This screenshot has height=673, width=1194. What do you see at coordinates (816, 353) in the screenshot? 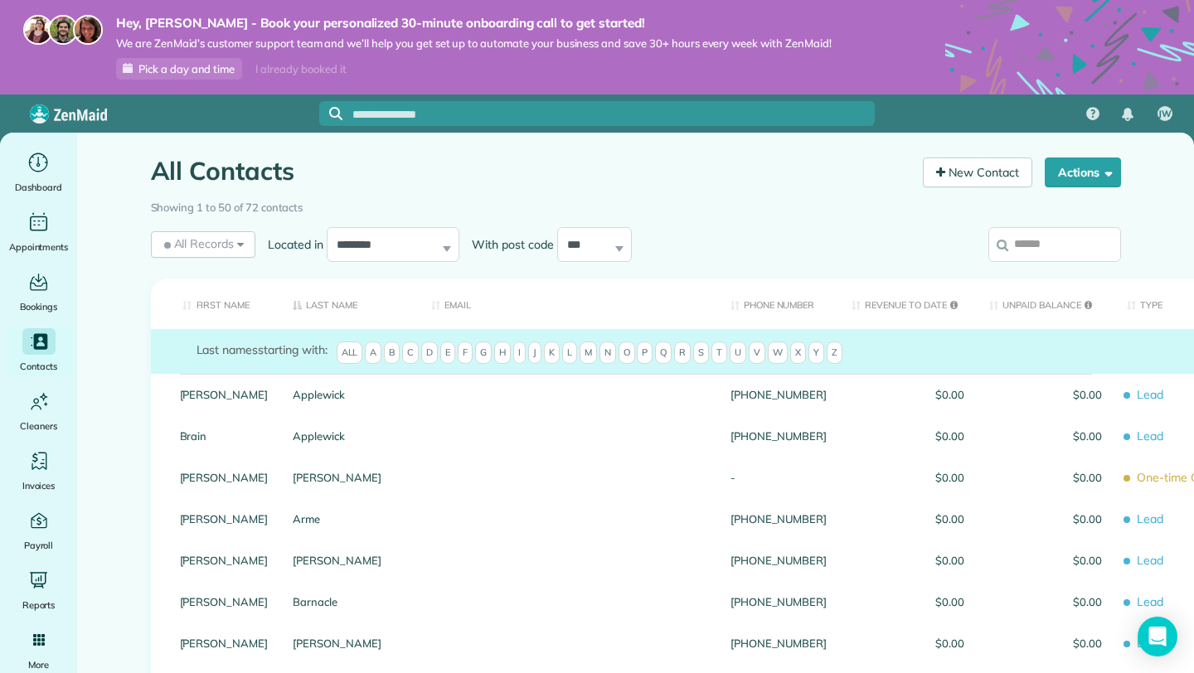
I see `span: Y` at bounding box center [816, 353].